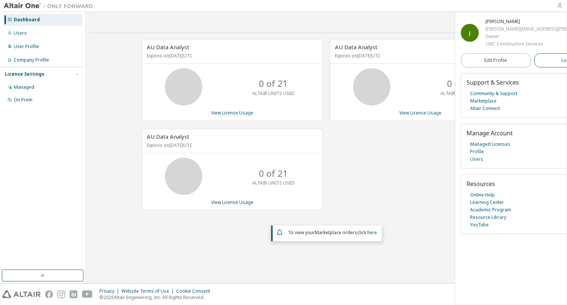 The image size is (567, 305). I want to click on a: Profile, so click(477, 152).